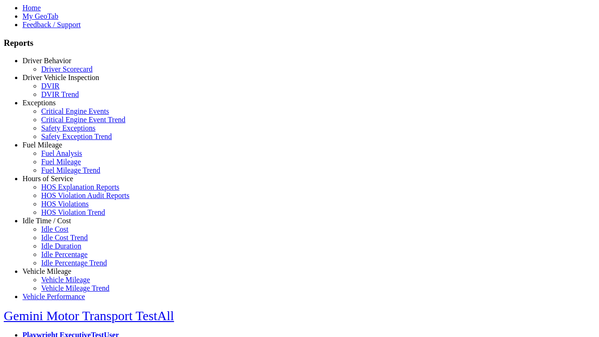 This screenshot has width=599, height=337. I want to click on a: Safety Exceptions, so click(68, 128).